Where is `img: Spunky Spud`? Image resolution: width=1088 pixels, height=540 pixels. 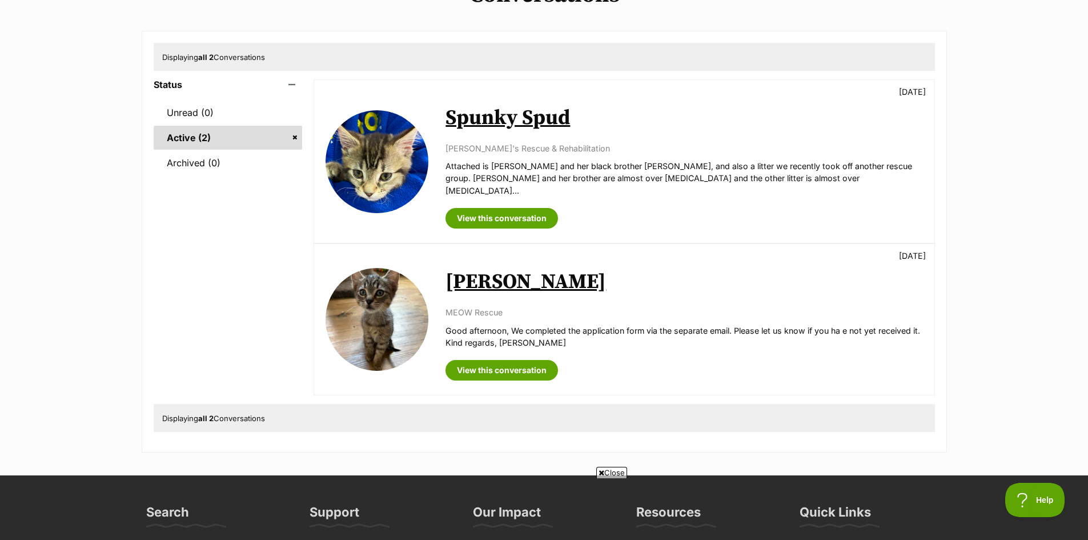
img: Spunky Spud is located at coordinates (377, 162).